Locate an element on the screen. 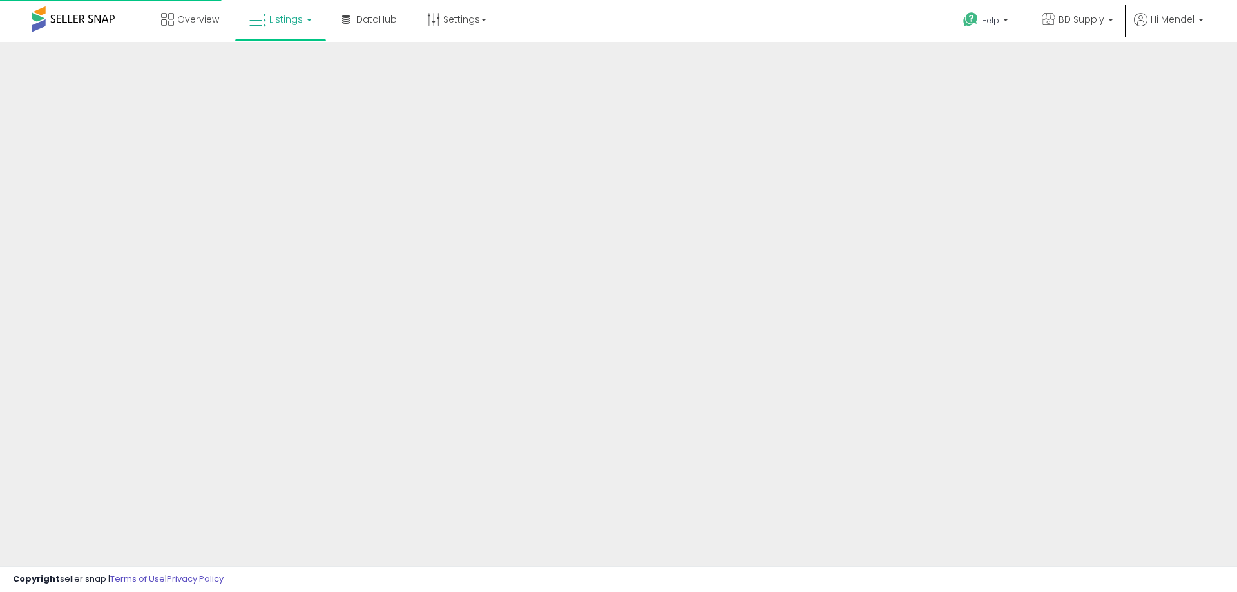  span: DataHub is located at coordinates (376, 19).